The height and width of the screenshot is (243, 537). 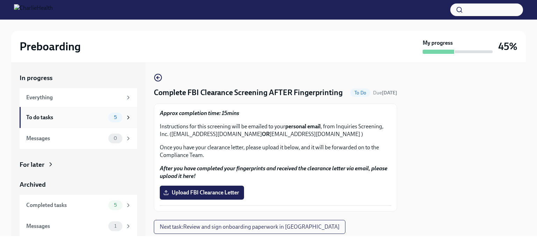 What do you see at coordinates (78, 78) in the screenshot?
I see `a: In progress` at bounding box center [78, 78].